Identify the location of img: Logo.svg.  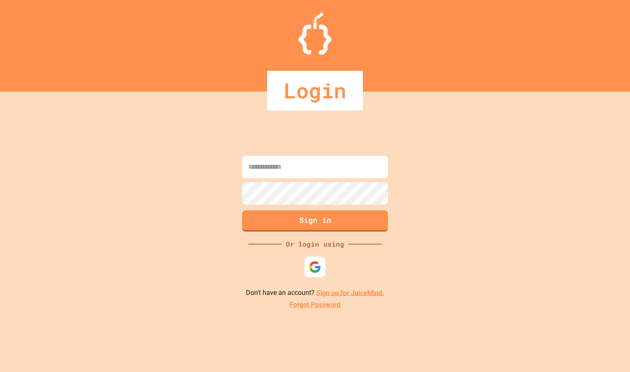
(315, 33).